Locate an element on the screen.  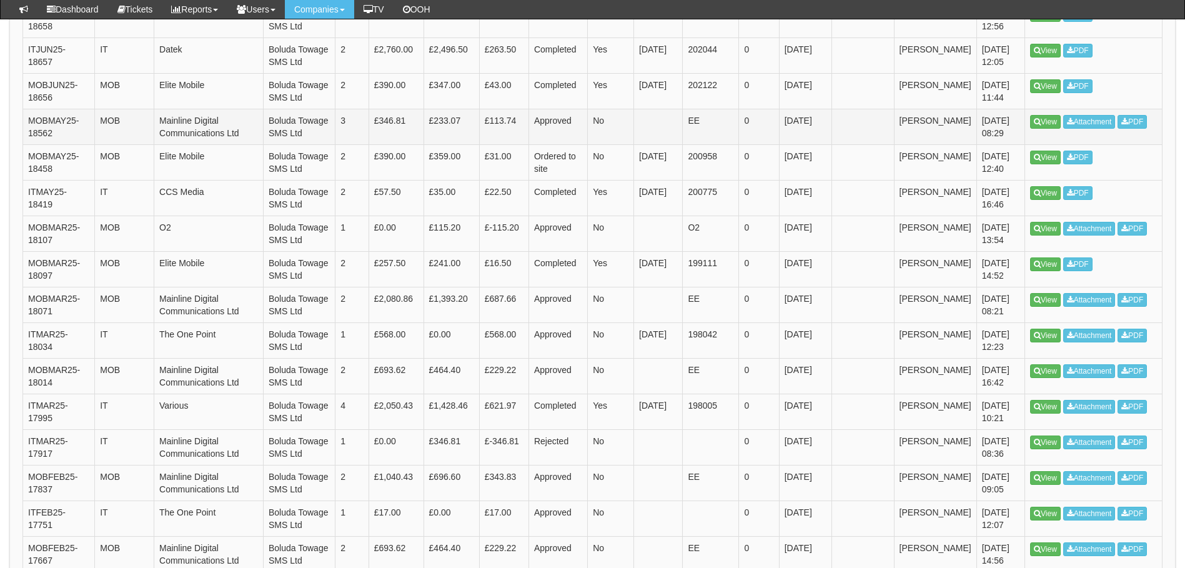
td: MOBMAR25-18014 is located at coordinates (59, 376).